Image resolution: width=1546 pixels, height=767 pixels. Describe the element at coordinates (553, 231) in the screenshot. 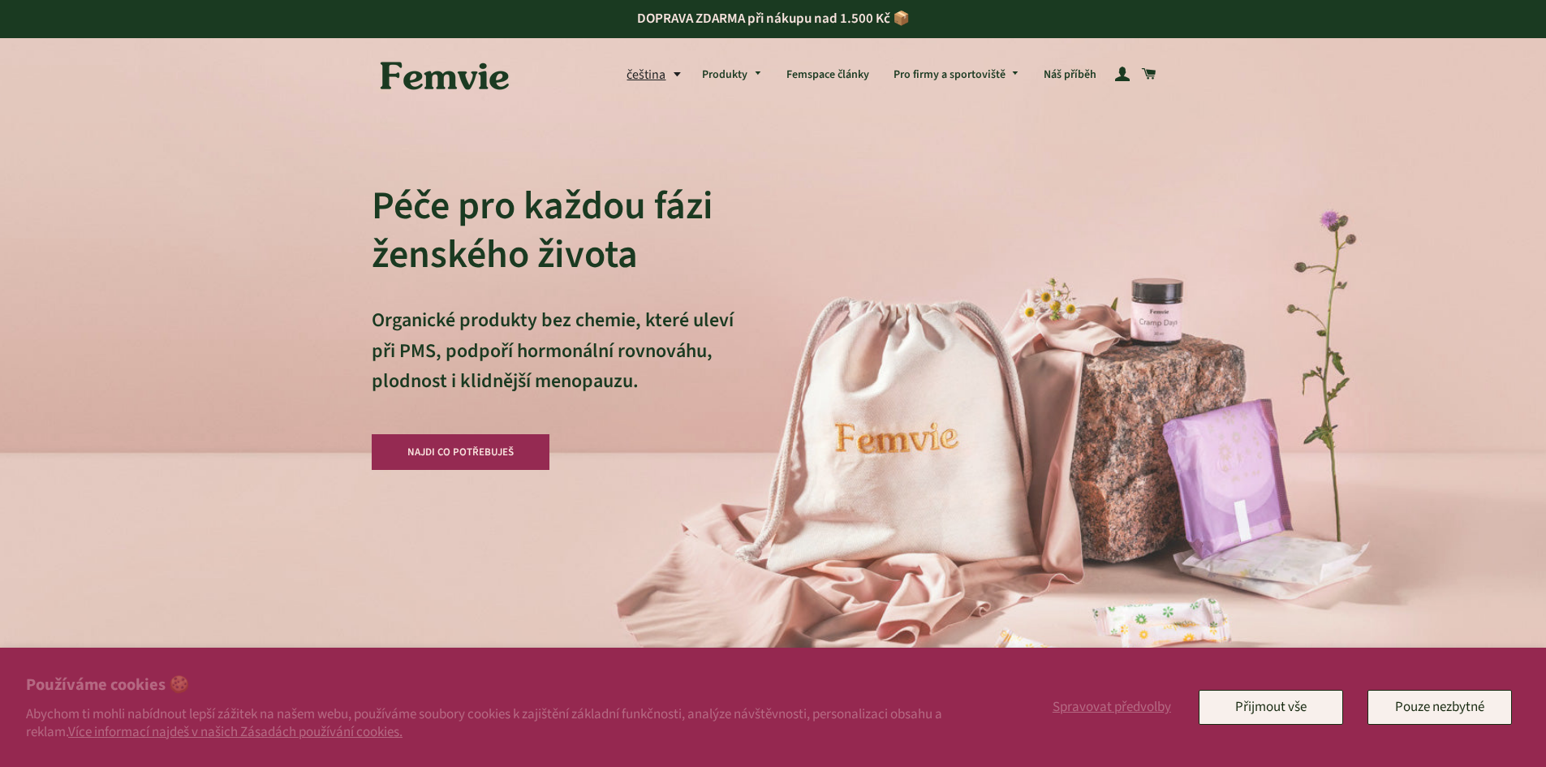

I see `h2: Péče pro každou fázi ženského života` at that location.